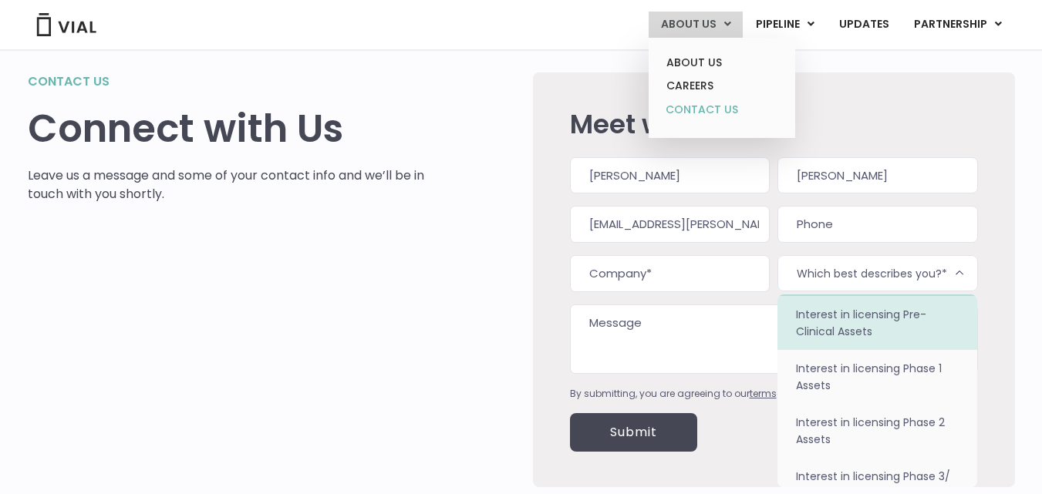  What do you see at coordinates (669, 274) in the screenshot?
I see `input: Company*` at bounding box center [669, 274].